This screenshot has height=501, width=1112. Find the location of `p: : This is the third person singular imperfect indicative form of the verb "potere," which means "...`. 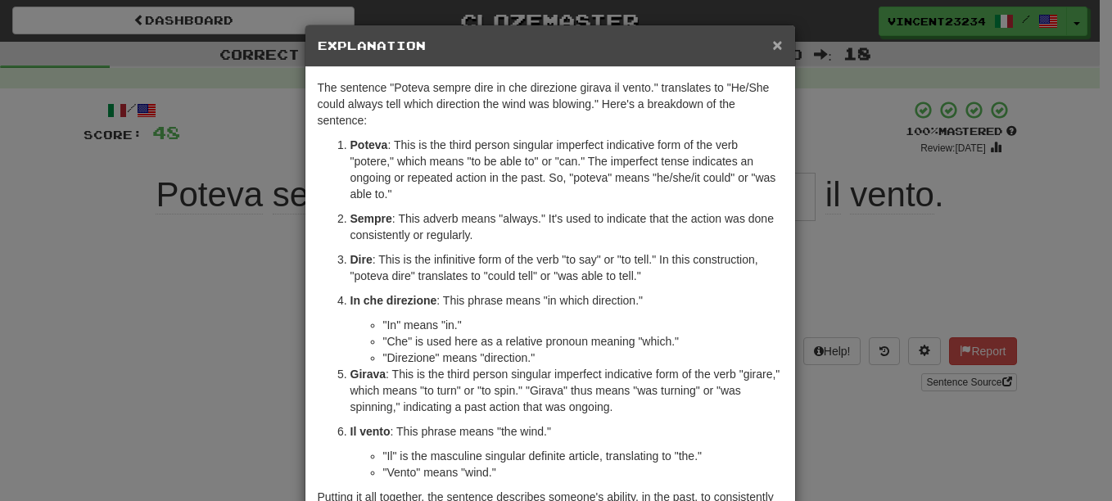

p: : This is the third person singular imperfect indicative form of the verb "potere," which means "... is located at coordinates (567, 170).